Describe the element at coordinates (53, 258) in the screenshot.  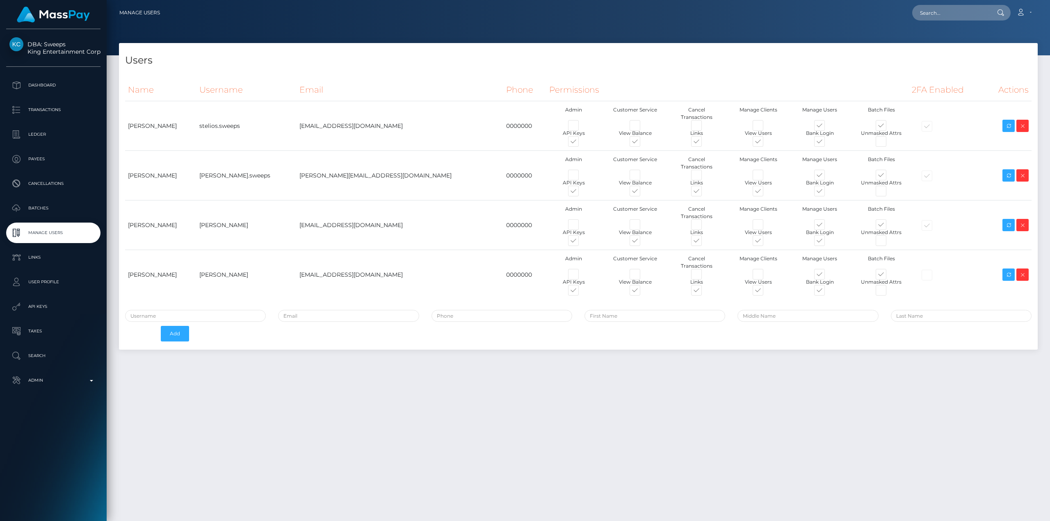
I see `p: Links` at that location.